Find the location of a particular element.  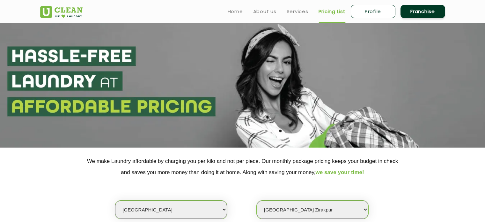

a: Home is located at coordinates (235, 11).